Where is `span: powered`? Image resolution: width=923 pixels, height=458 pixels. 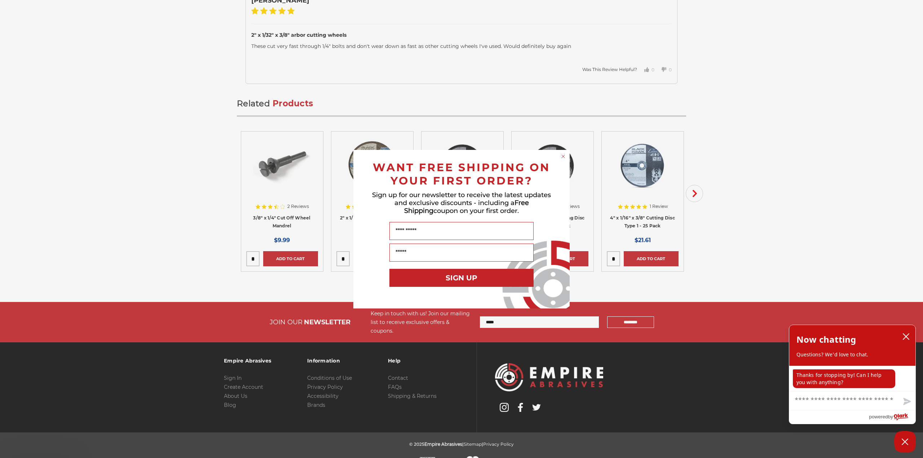 span: powered is located at coordinates (878, 417).